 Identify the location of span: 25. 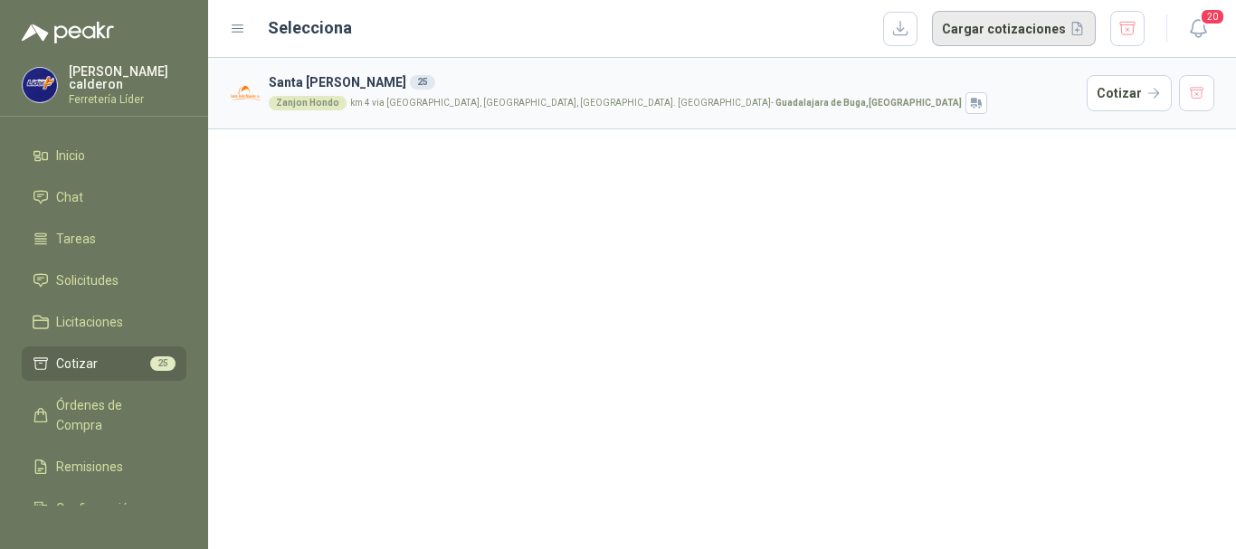
(163, 364).